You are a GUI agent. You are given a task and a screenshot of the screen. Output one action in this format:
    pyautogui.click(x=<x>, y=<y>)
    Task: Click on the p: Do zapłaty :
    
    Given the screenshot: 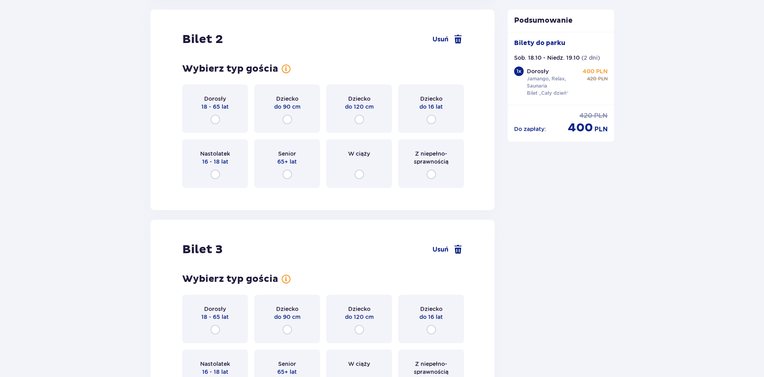 What is the action you would take?
    pyautogui.click(x=530, y=129)
    